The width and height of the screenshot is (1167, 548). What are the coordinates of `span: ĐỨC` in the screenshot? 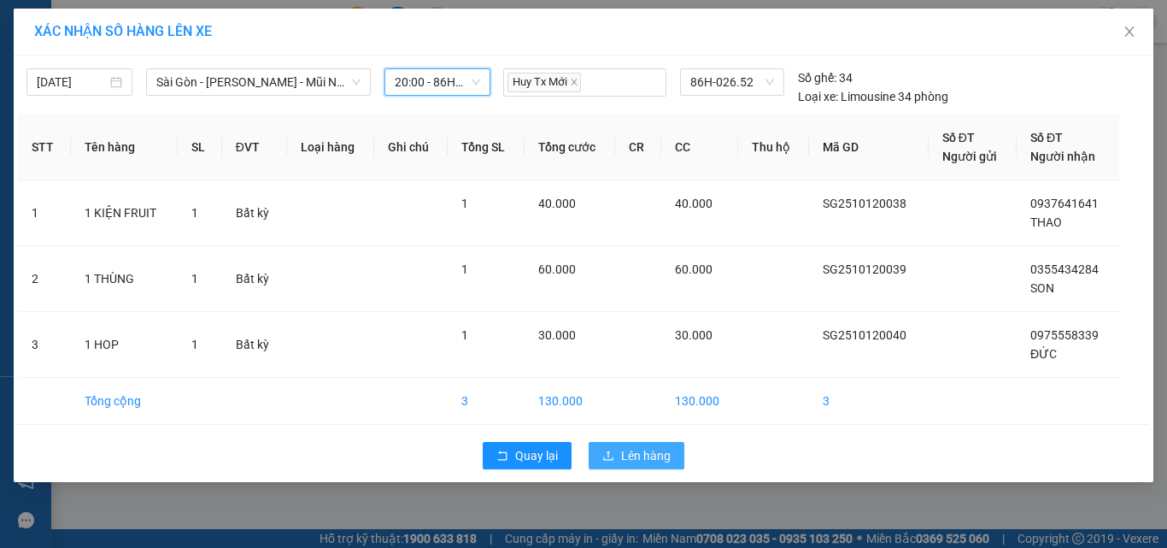 It's located at (1043, 354).